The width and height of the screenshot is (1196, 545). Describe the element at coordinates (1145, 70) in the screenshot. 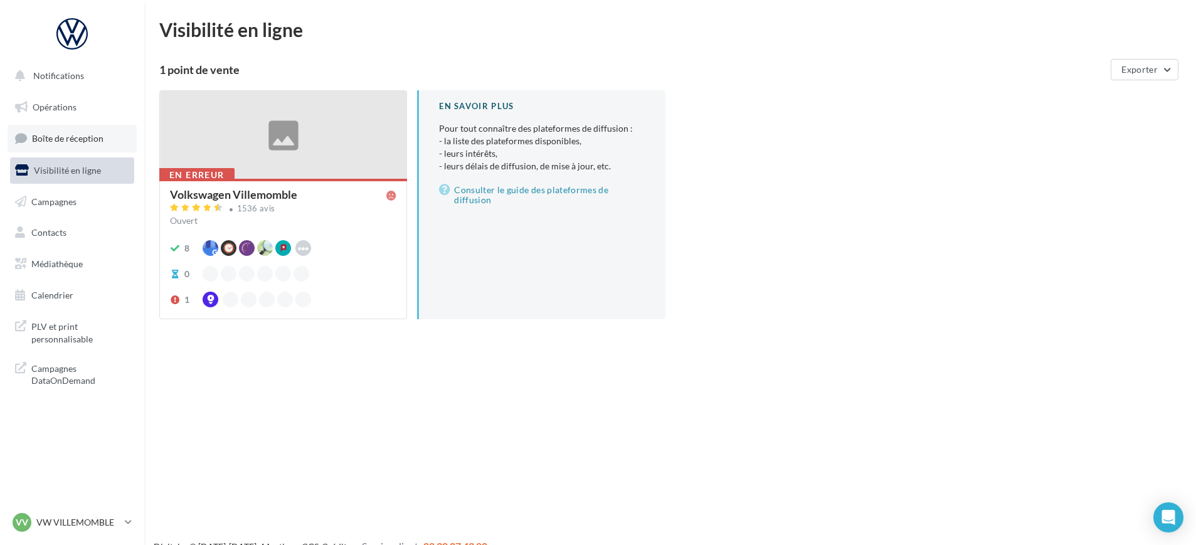

I see `button: Exporter` at that location.